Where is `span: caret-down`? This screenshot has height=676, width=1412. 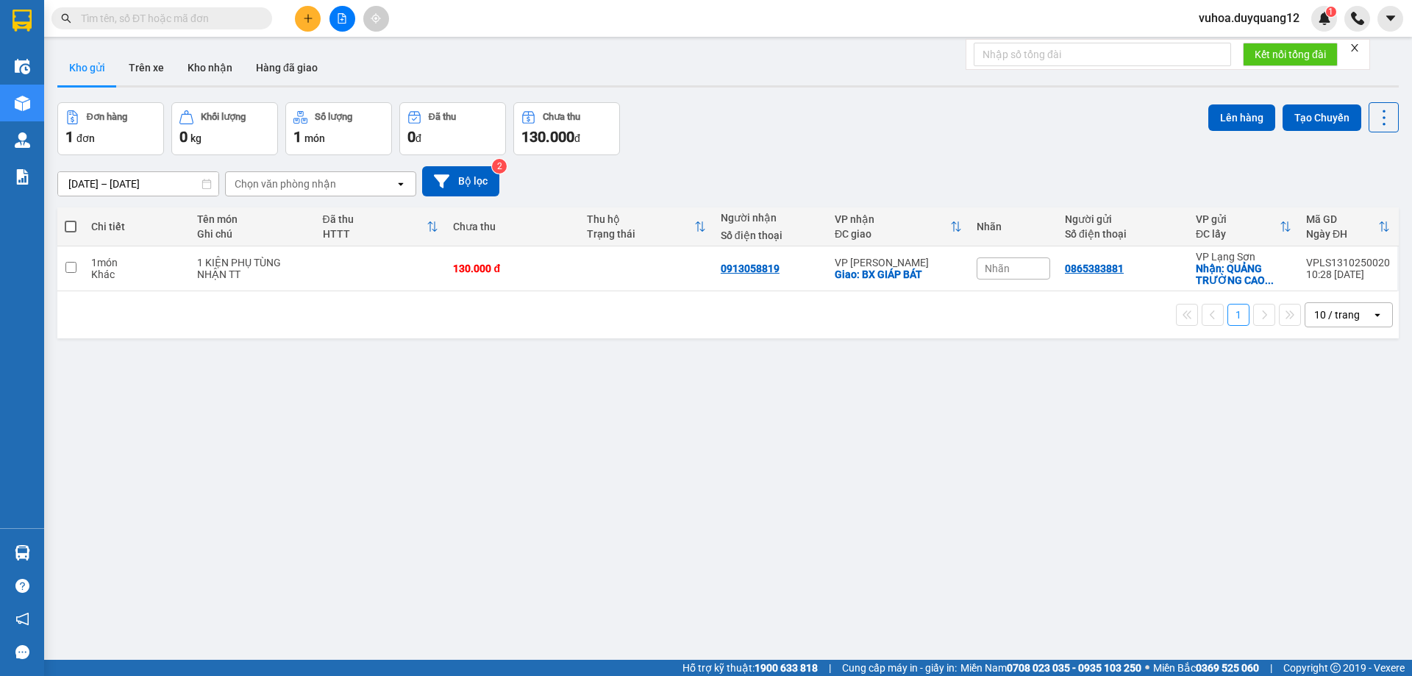
span: caret-down is located at coordinates (1391, 18).